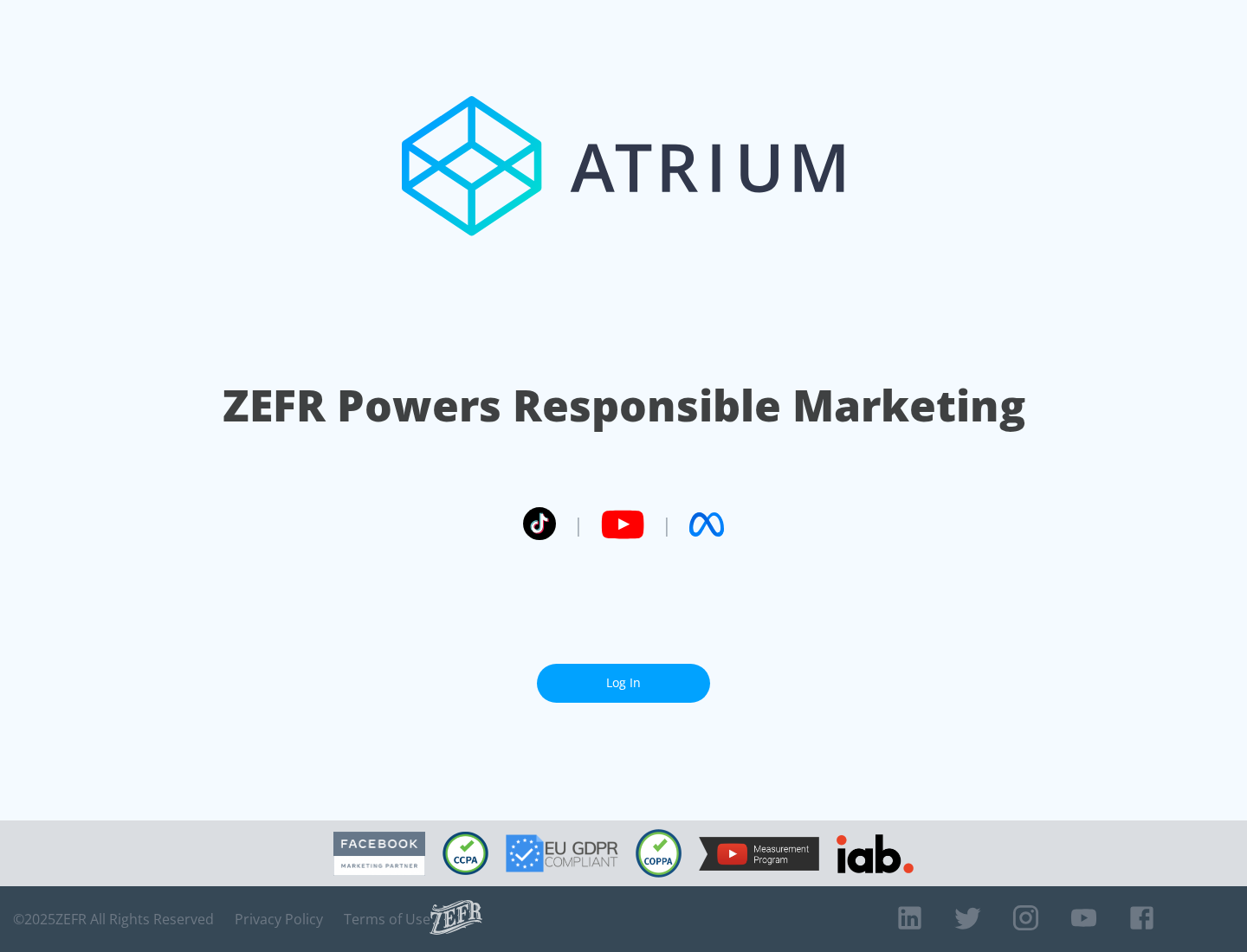 The width and height of the screenshot is (1247, 952). What do you see at coordinates (379, 853) in the screenshot?
I see `img: Facebook Marketing Partner` at bounding box center [379, 853].